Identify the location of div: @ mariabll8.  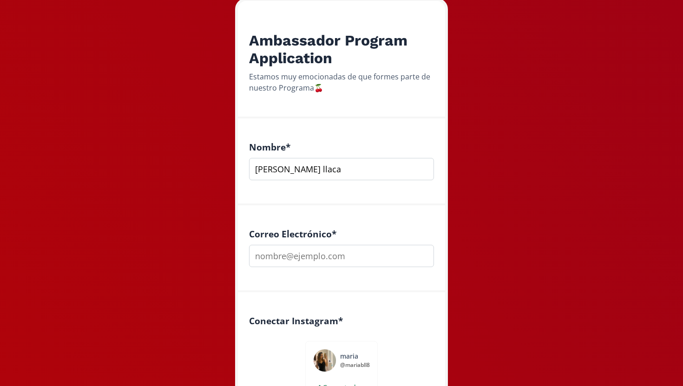
(355, 365).